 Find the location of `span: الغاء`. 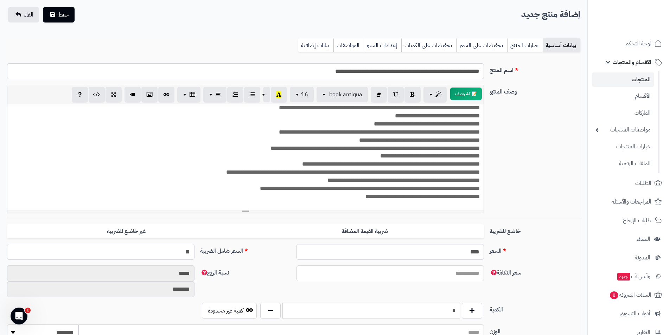

span: الغاء is located at coordinates (29, 15).